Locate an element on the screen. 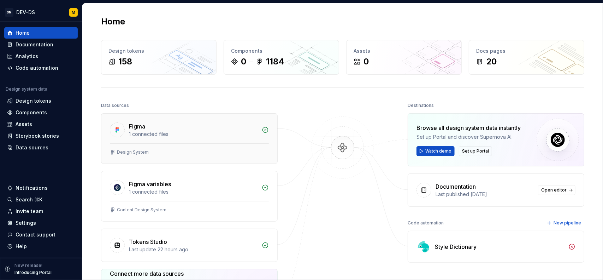 The height and width of the screenshot is (280, 603). div: Figma variables is located at coordinates (150, 184).